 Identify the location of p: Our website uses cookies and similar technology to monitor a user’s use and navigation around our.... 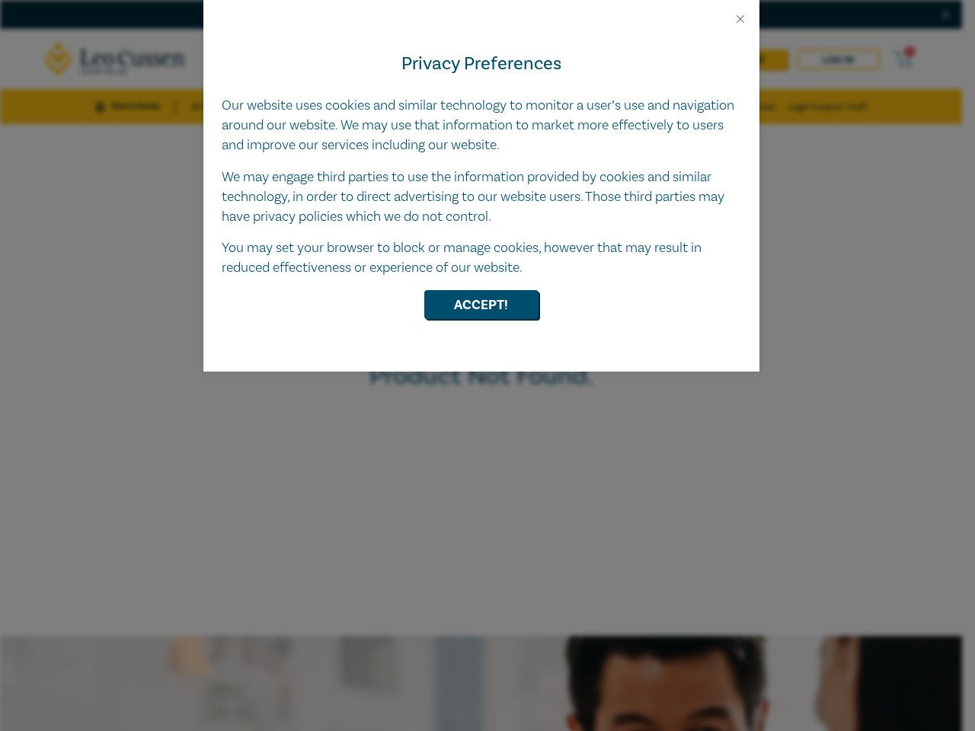
(481, 126).